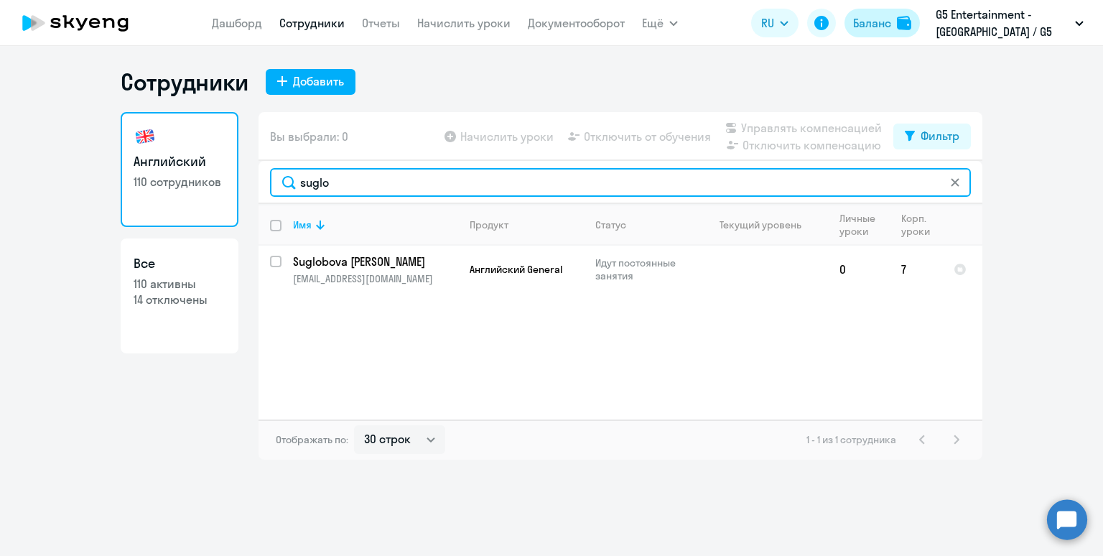 The image size is (1103, 556). What do you see at coordinates (185, 82) in the screenshot?
I see `h1: Сотрудники` at bounding box center [185, 82].